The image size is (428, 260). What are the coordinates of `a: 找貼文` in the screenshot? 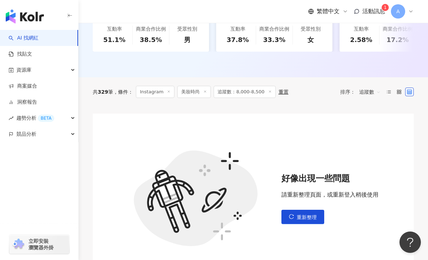 It's located at (20, 54).